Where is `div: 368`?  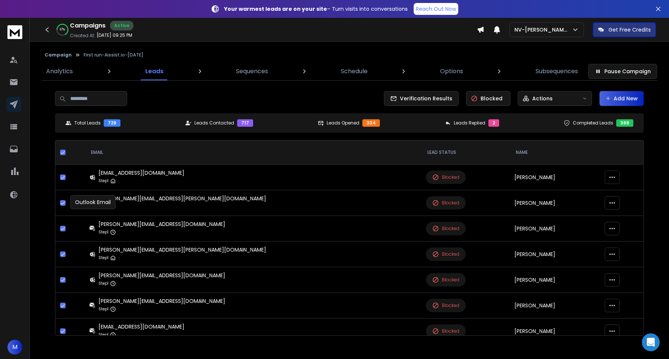
div: 368 is located at coordinates (624, 123).